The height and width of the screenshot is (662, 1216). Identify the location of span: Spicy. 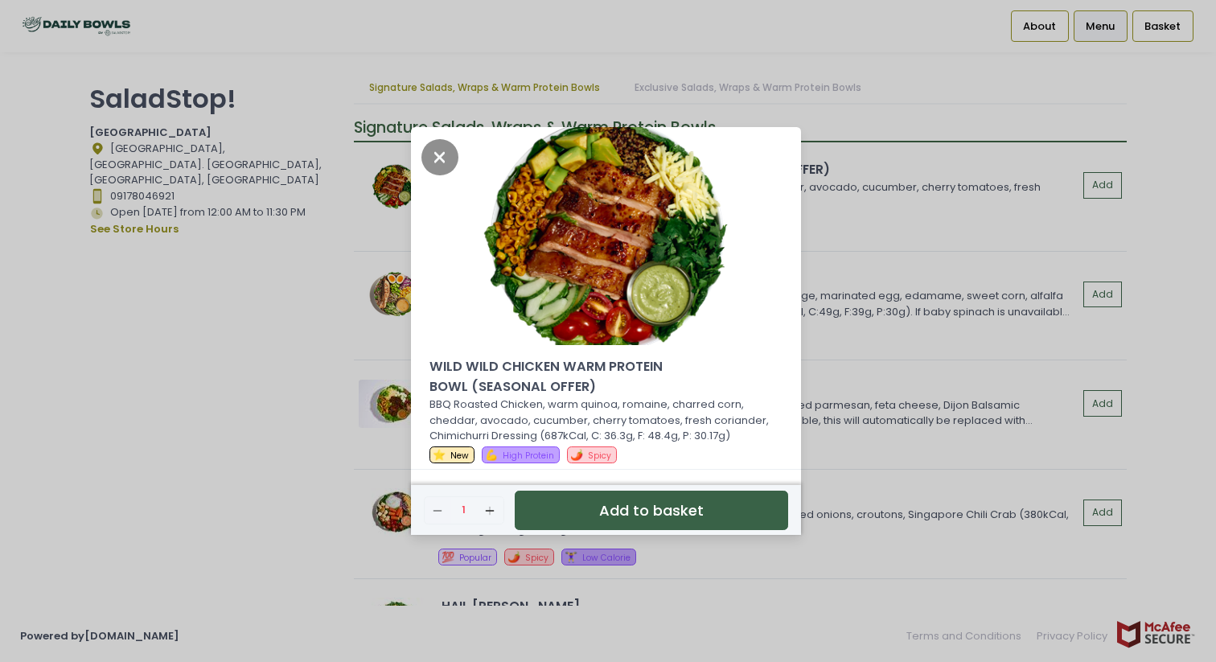
(599, 455).